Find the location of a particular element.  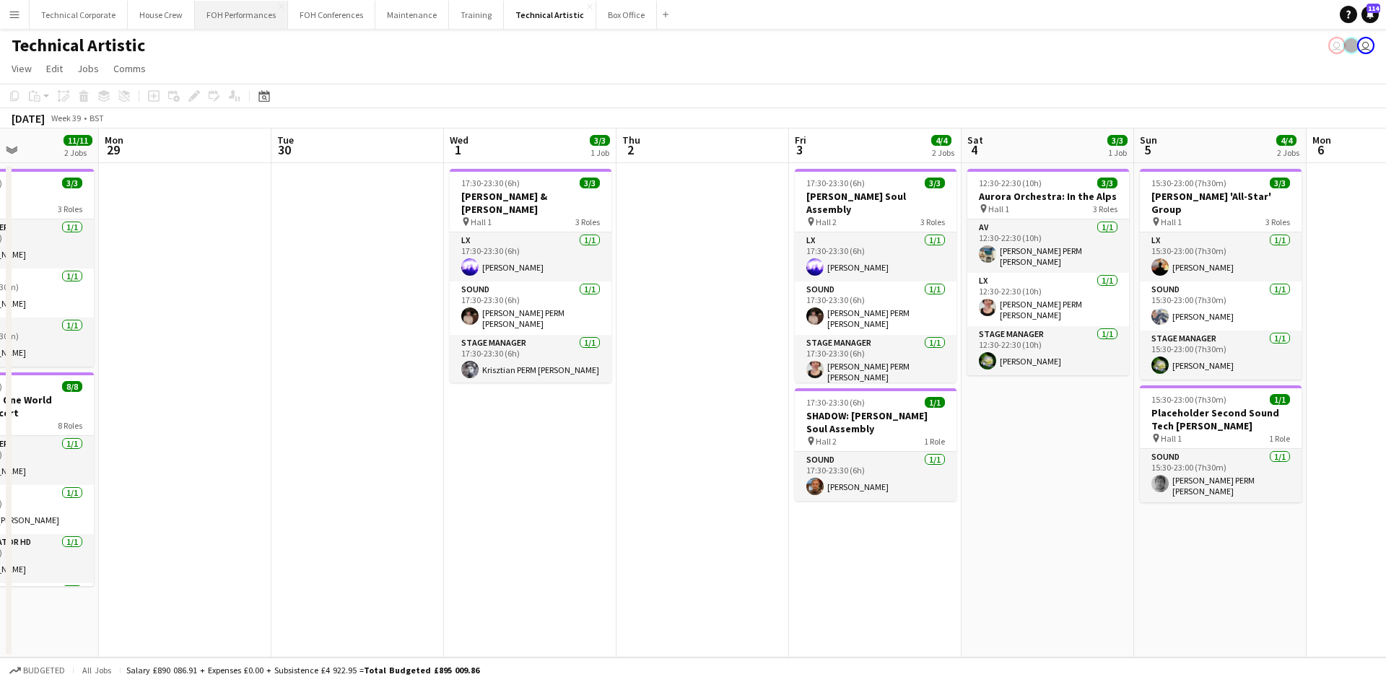

span: 1 is located at coordinates (458, 149).